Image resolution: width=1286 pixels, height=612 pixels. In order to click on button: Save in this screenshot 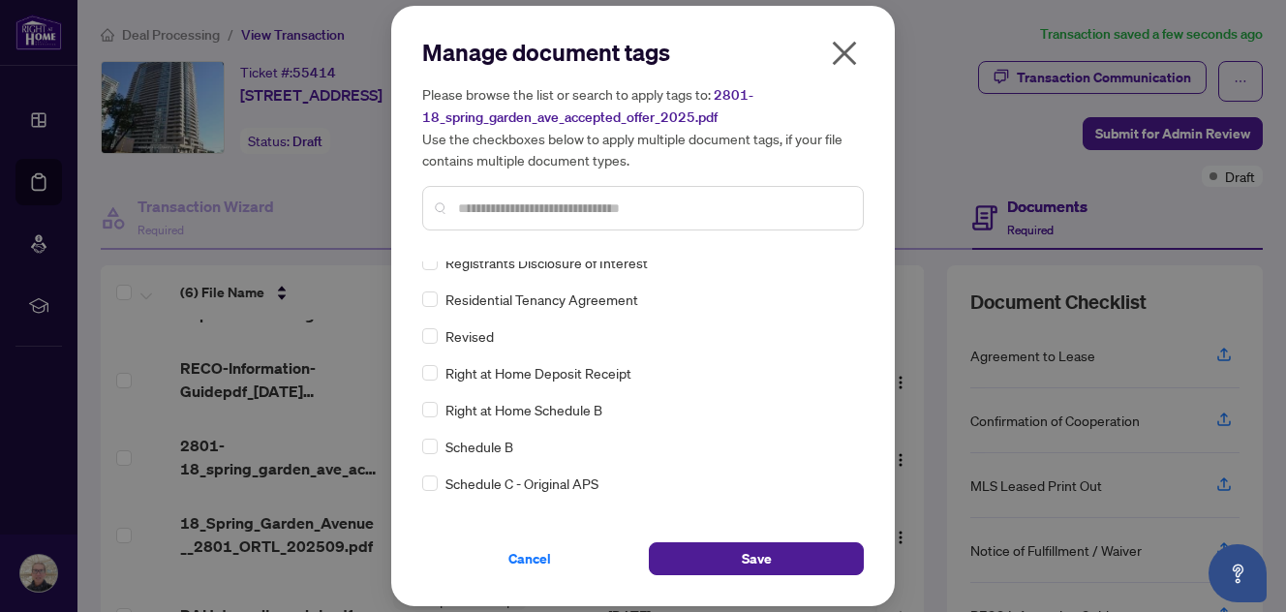, I will do `click(756, 559)`.